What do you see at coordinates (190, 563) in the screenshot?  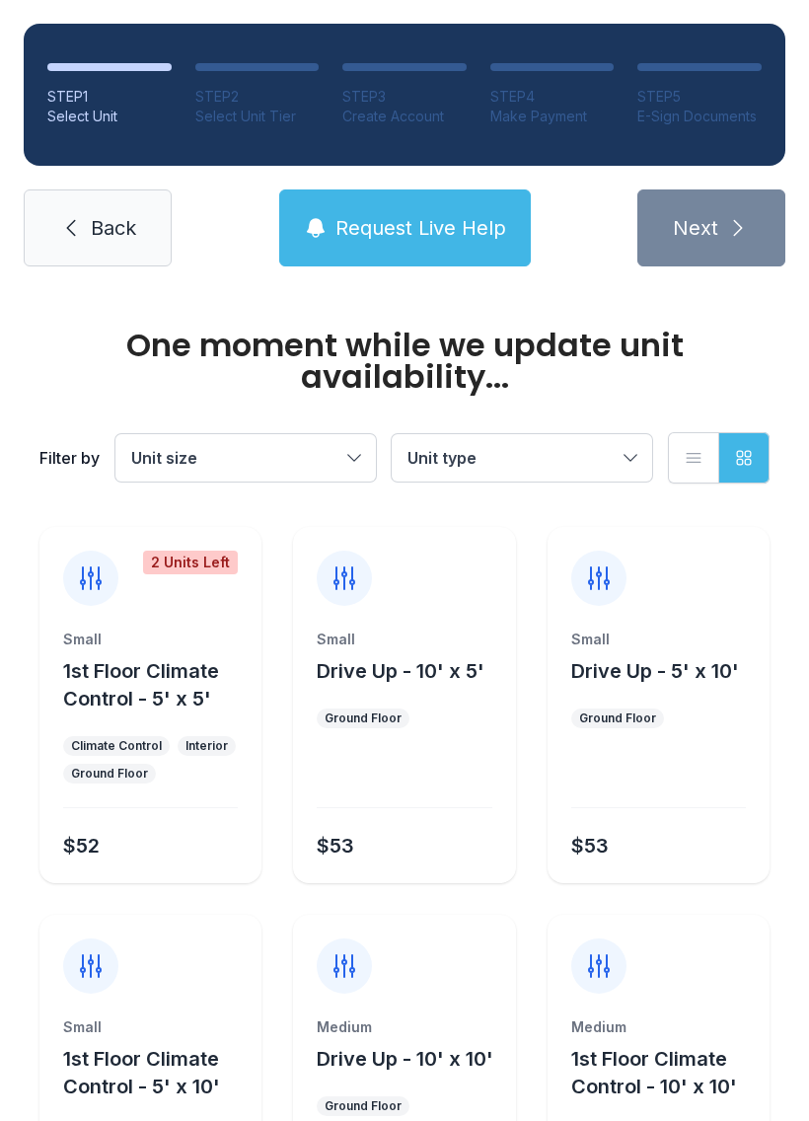 I see `div: 2 Units Left` at bounding box center [190, 563].